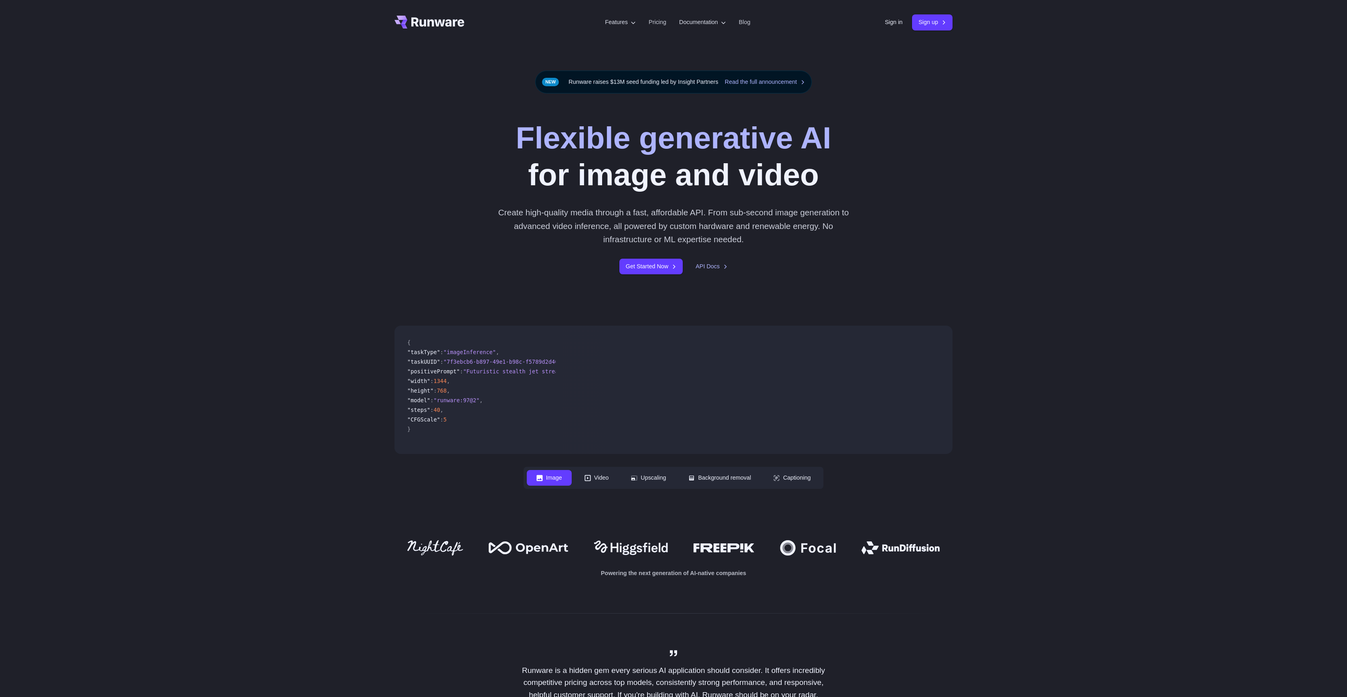 This screenshot has width=1347, height=697. I want to click on h1: for image and video, so click(674, 156).